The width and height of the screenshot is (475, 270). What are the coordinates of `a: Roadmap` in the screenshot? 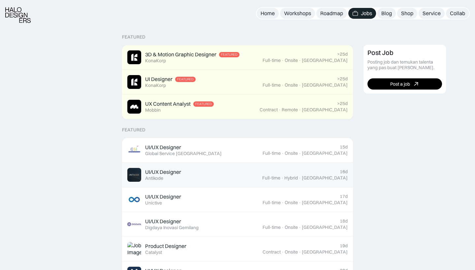 It's located at (331, 13).